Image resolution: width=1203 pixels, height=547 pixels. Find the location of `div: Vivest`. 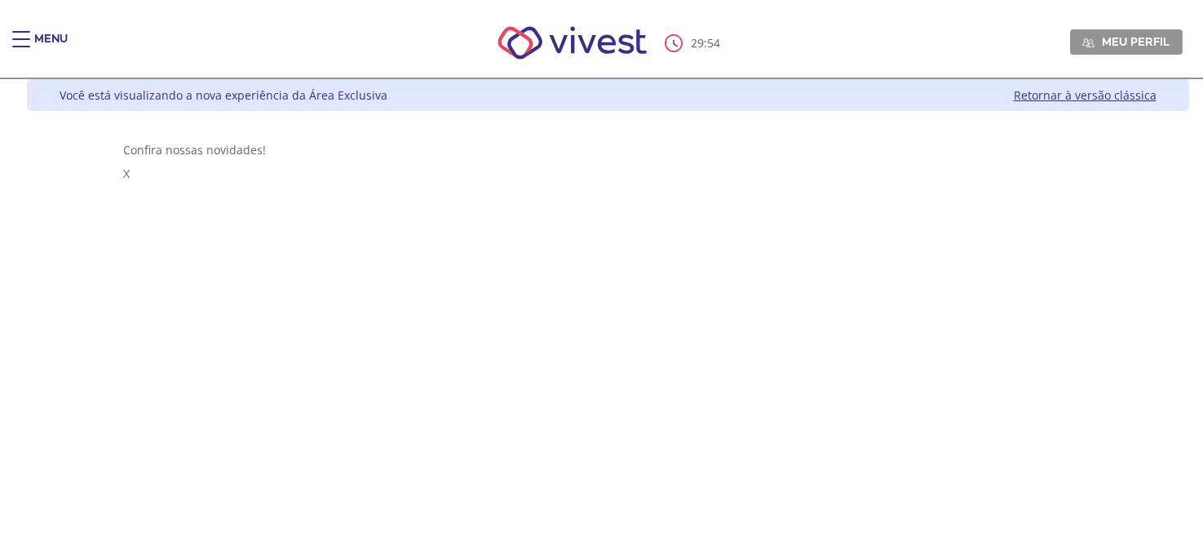

div: Vivest is located at coordinates (602, 312).